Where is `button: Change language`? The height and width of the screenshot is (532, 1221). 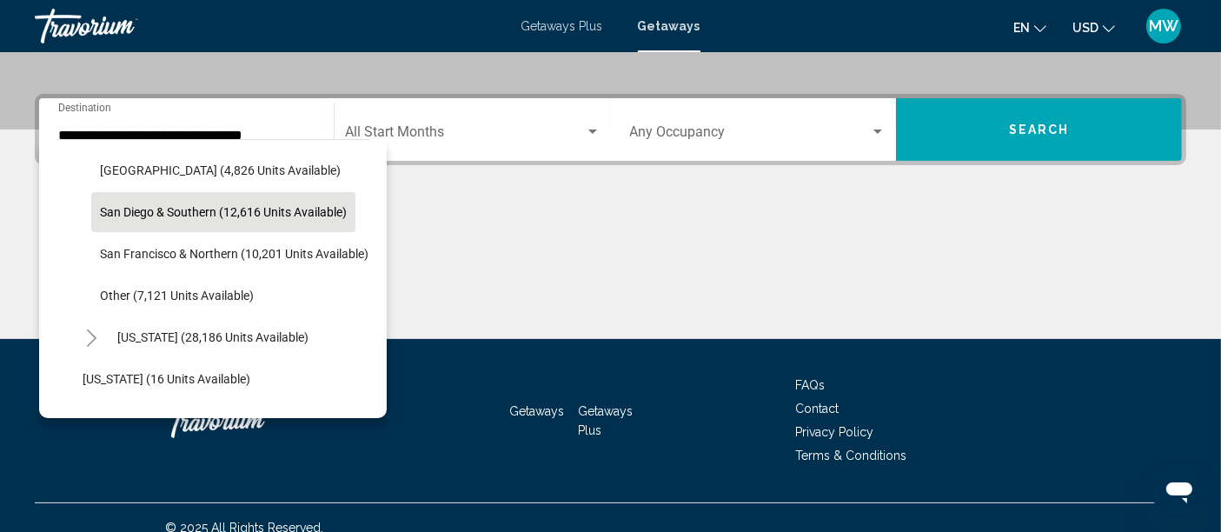
button: Change language is located at coordinates (1030, 27).